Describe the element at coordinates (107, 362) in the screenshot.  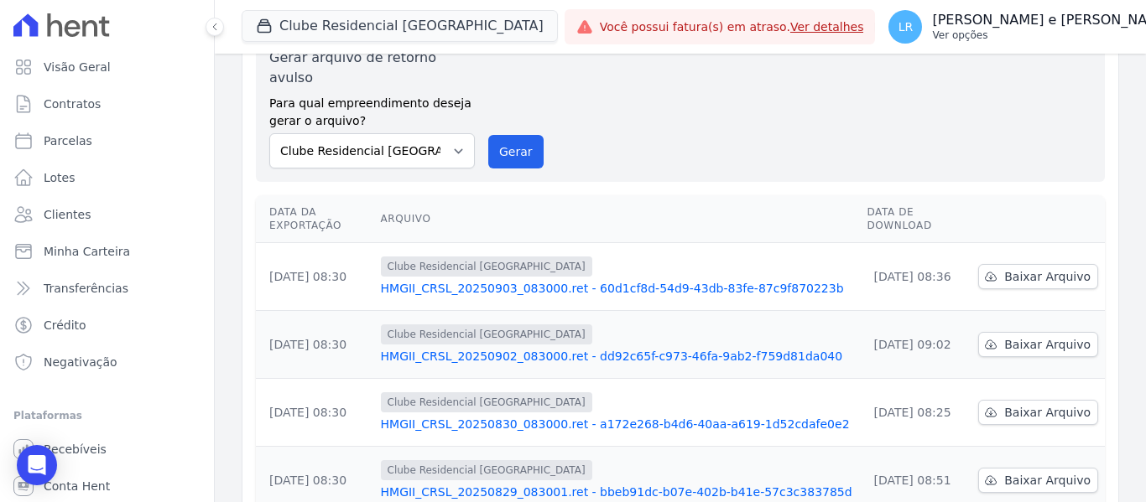
I see `a: Negativação` at that location.